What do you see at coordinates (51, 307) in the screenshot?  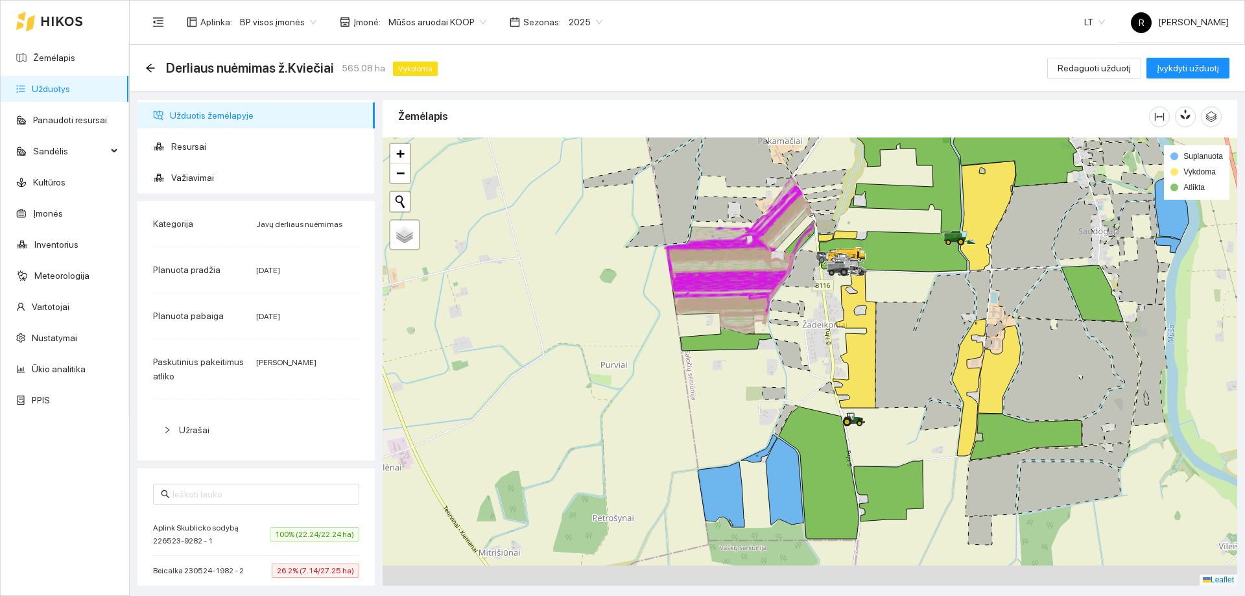 I see `a: Vartotojai` at bounding box center [51, 307].